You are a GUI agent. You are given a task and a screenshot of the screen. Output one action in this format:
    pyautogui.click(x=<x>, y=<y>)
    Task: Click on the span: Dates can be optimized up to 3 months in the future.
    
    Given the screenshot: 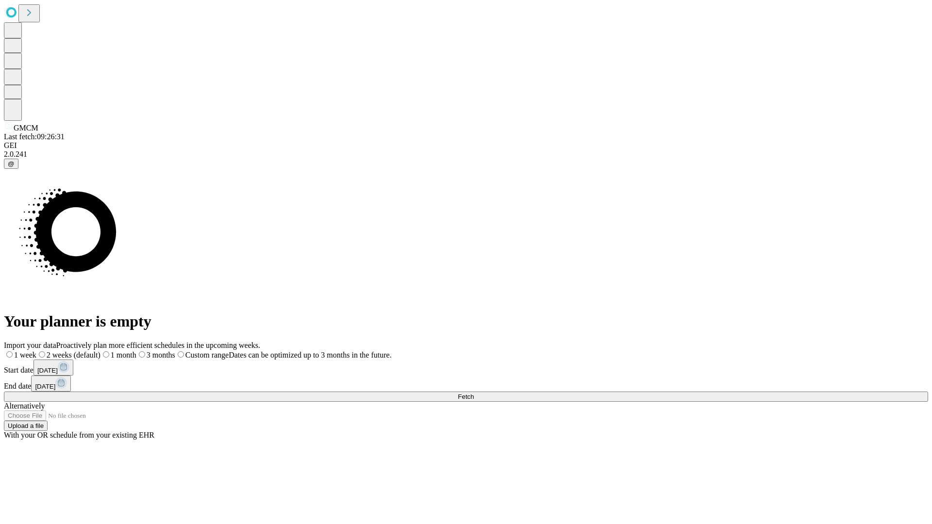 What is the action you would take?
    pyautogui.click(x=310, y=355)
    